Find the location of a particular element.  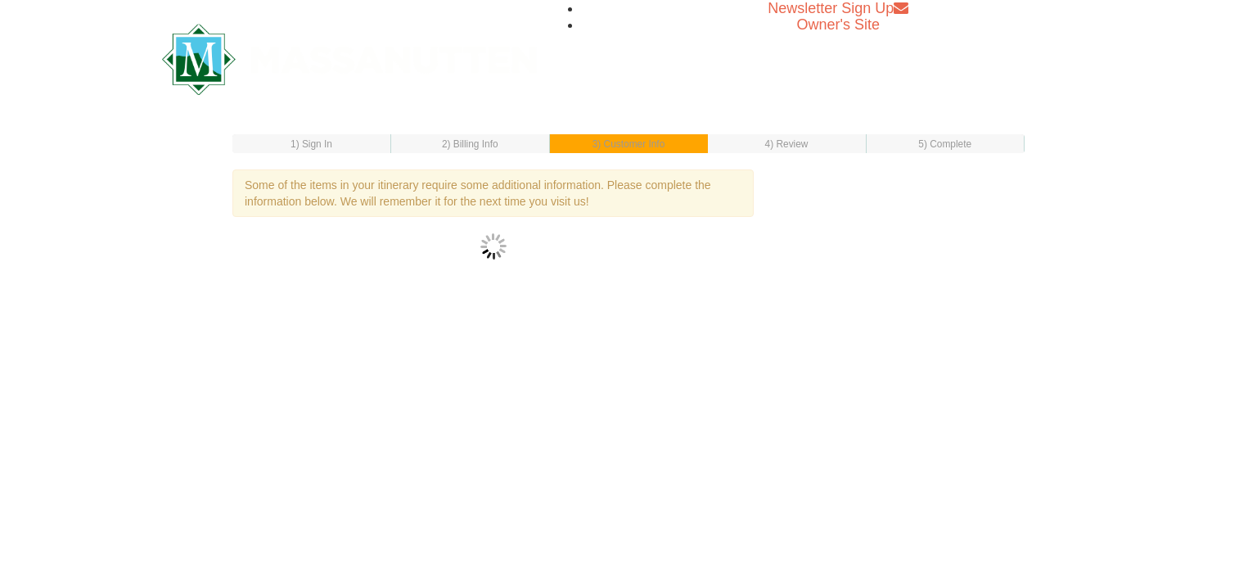

small: 5 is located at coordinates (944, 144).